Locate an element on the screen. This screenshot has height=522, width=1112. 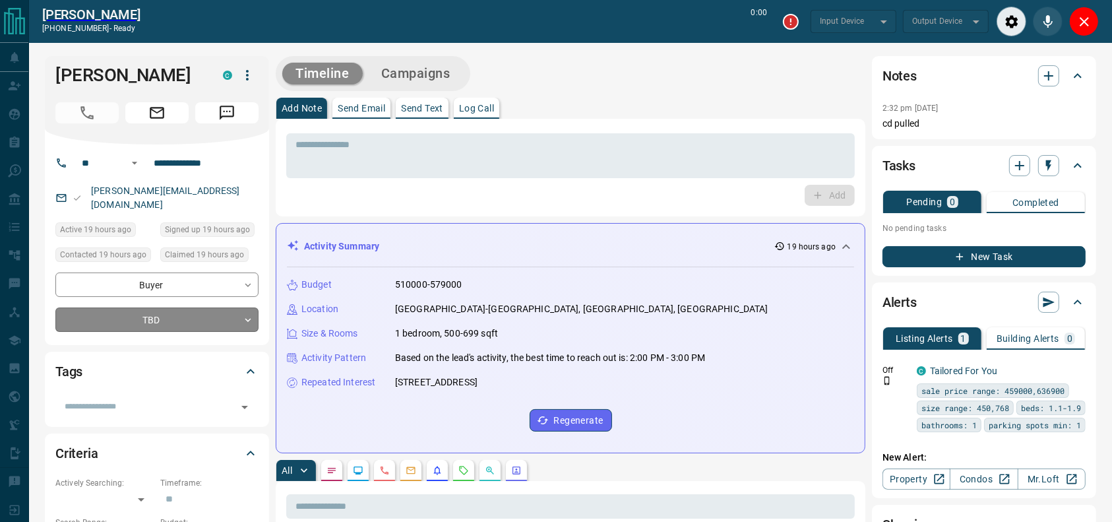
span: bathrooms: 1 is located at coordinates (949, 425).